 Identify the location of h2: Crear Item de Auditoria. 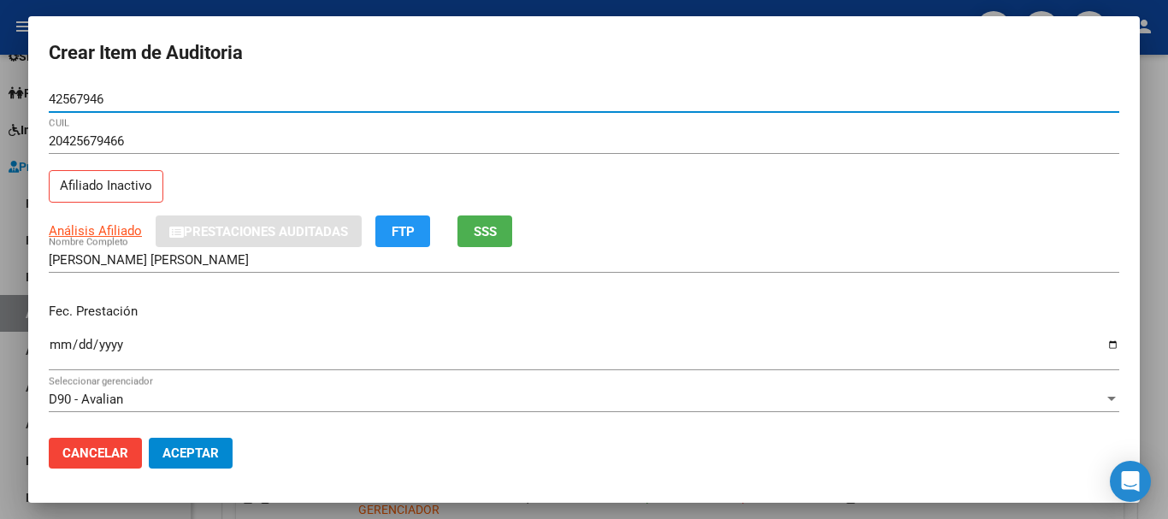
(584, 53).